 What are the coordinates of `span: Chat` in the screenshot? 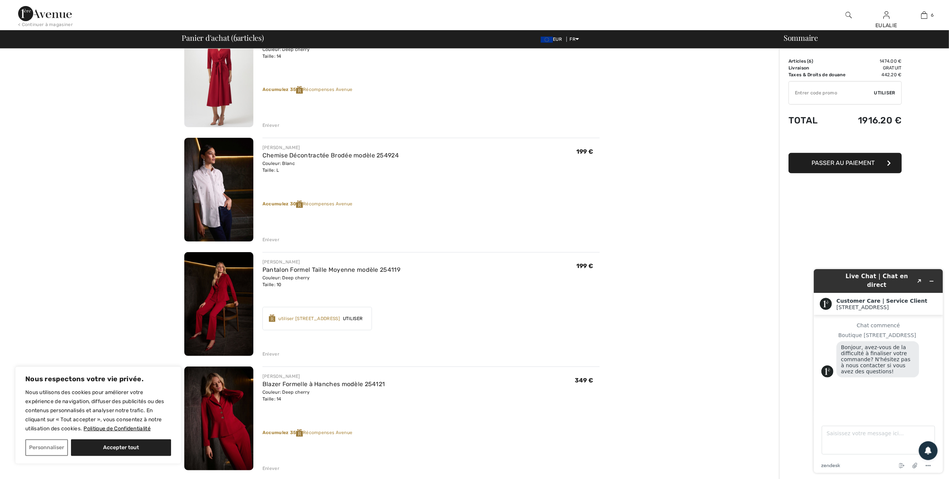 It's located at (24, 9).